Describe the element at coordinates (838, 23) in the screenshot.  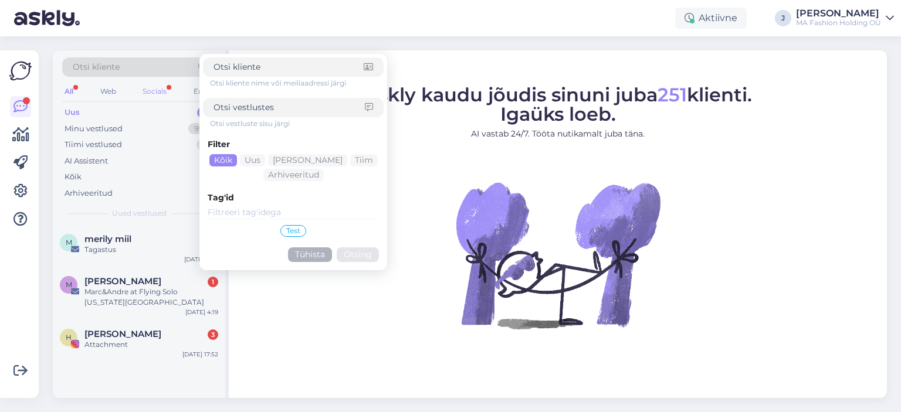
I see `div: MA Fashion Holding OÜ` at that location.